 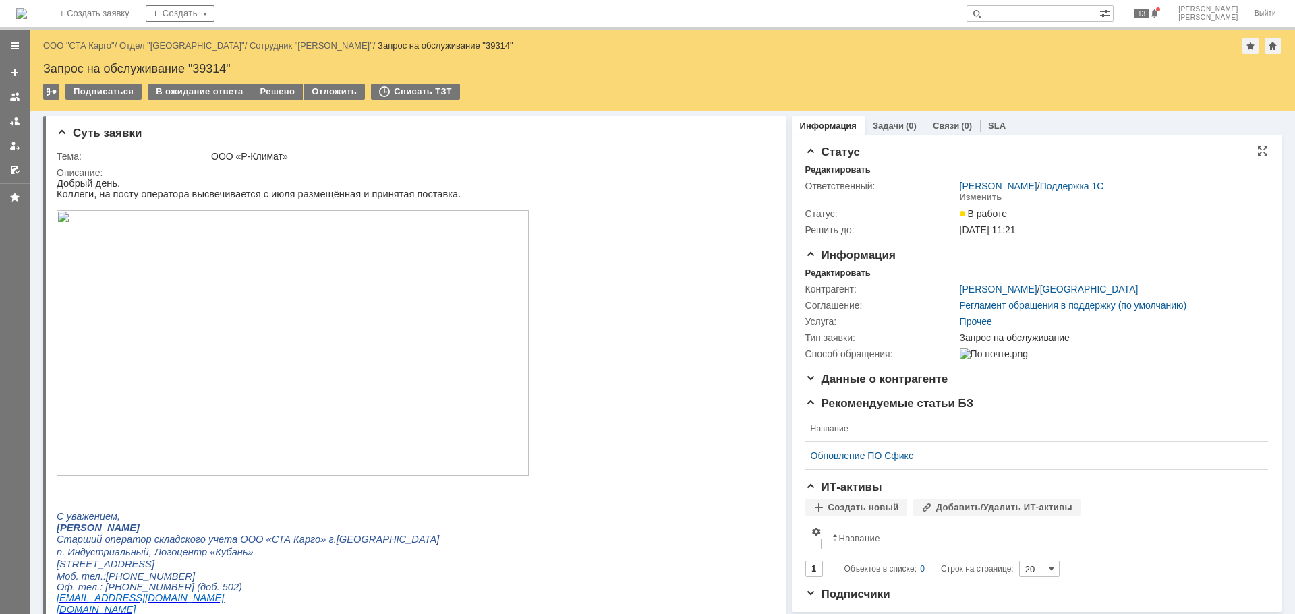 What do you see at coordinates (828, 125) in the screenshot?
I see `a: Информация` at bounding box center [828, 125].